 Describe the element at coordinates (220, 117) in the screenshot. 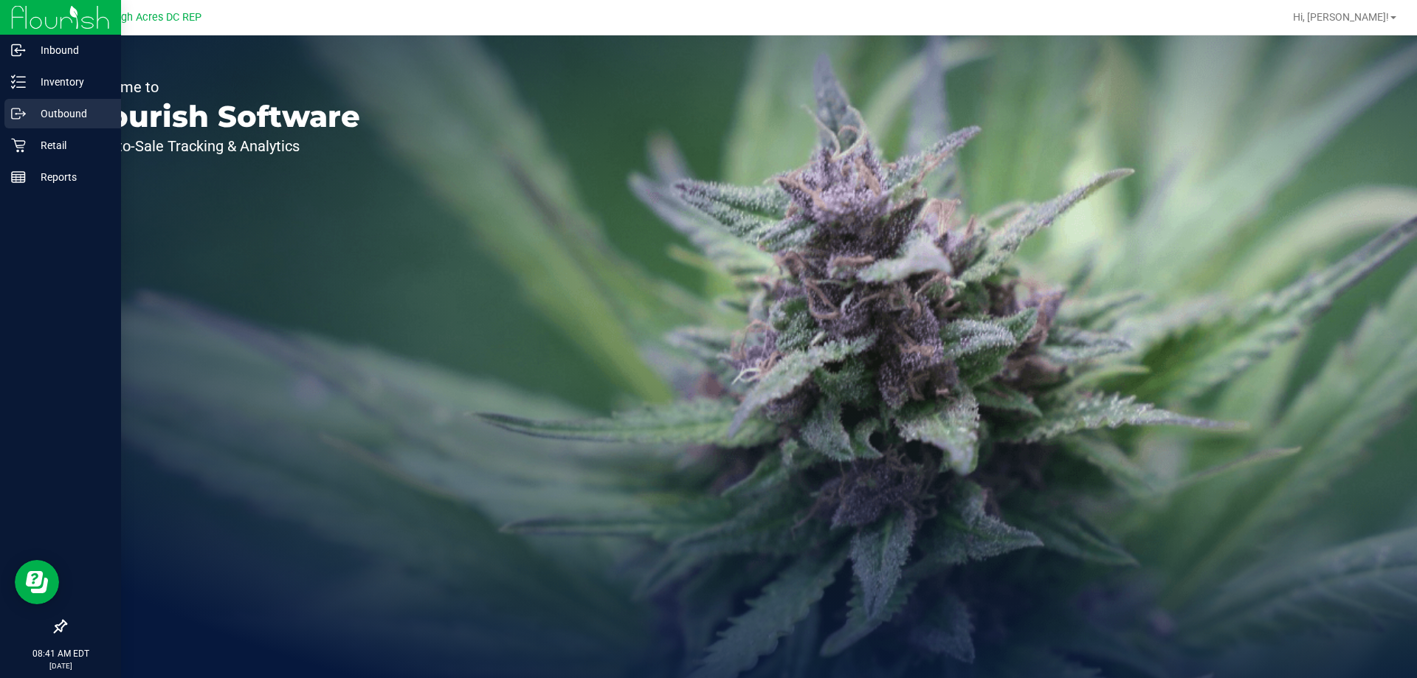

I see `p: Flourish Software` at that location.